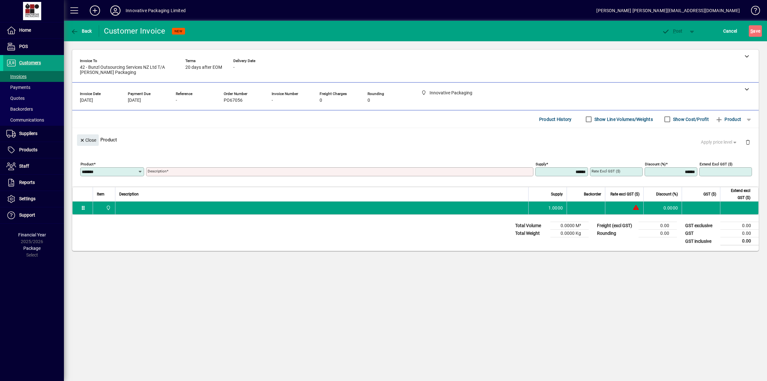 The height and width of the screenshot is (381, 767). I want to click on a: Invoices, so click(34, 76).